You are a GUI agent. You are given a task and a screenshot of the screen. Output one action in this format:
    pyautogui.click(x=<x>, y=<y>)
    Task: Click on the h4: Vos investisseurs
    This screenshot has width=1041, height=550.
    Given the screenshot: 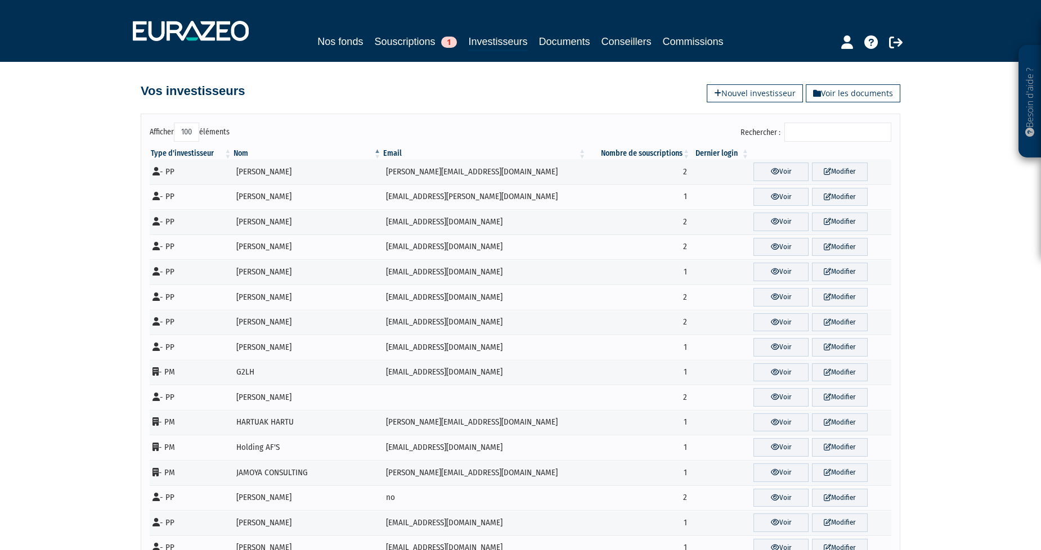 What is the action you would take?
    pyautogui.click(x=192, y=91)
    